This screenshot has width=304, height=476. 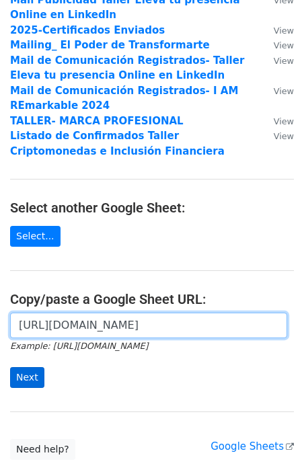 I want to click on h4: Select another Google Sheet:, so click(x=152, y=208).